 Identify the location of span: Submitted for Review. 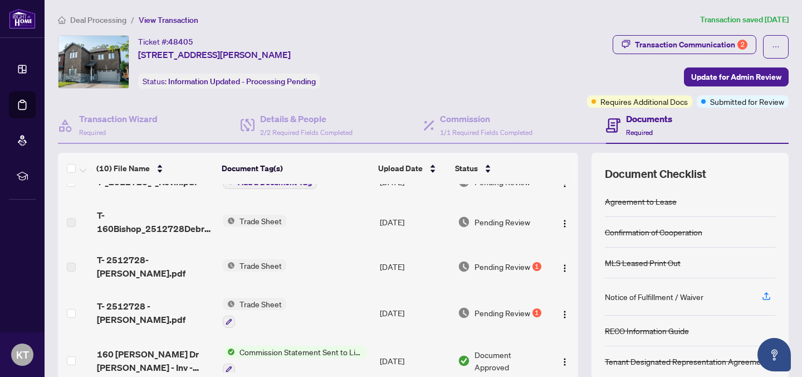
(747, 101).